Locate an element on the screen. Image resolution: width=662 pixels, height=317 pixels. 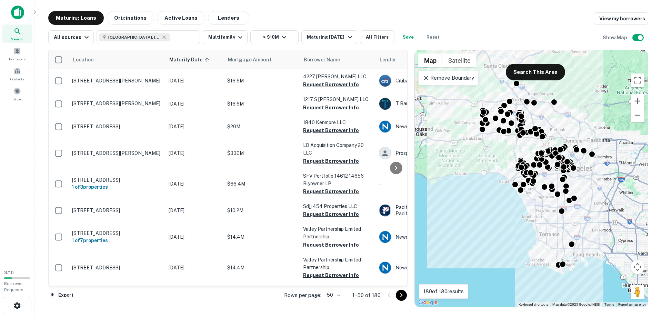
span: Borrower Name is located at coordinates (321, 60).